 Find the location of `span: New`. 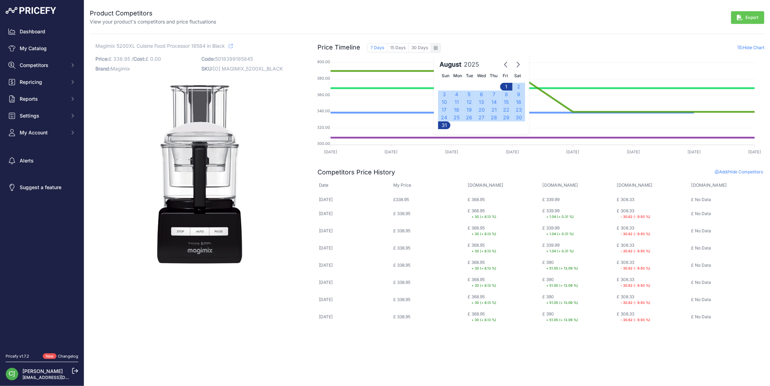

span: New is located at coordinates (49, 356).